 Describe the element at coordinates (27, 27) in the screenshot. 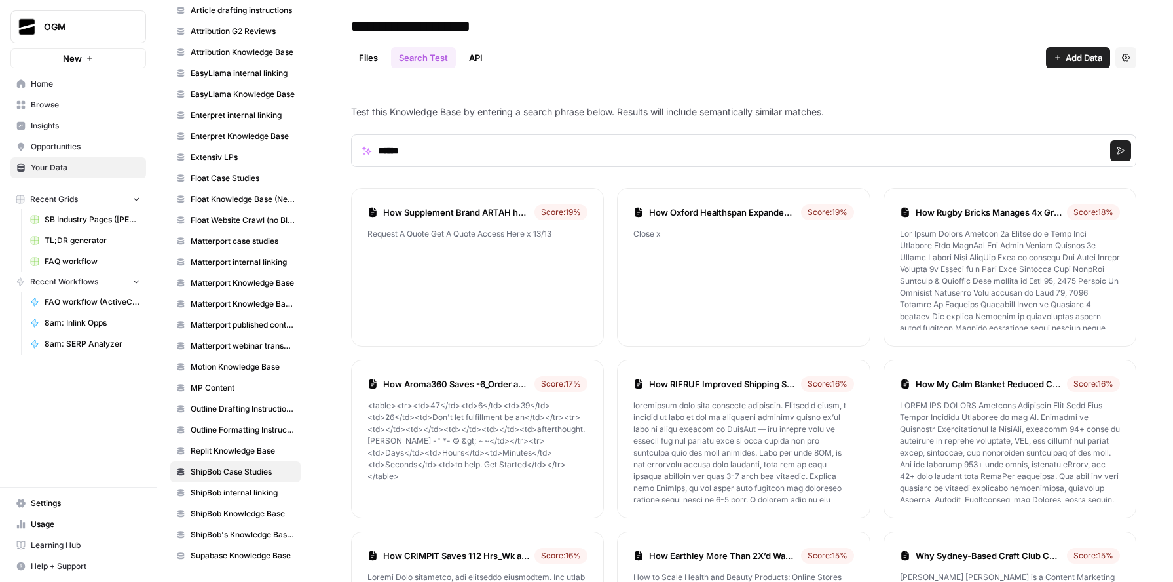

I see `img: OGM Logo` at that location.